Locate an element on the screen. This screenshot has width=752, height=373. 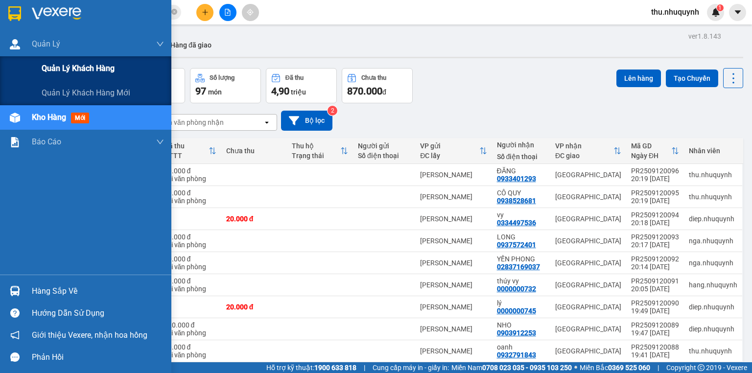
div: 120.000 đ is located at coordinates (190, 325).